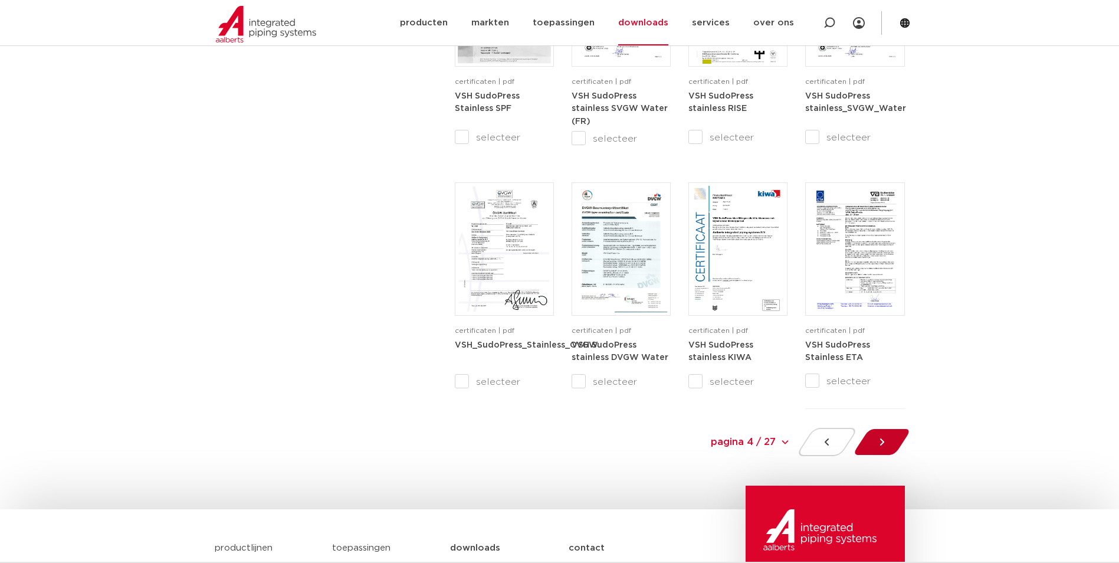 Image resolution: width=1119 pixels, height=563 pixels. I want to click on a: VSH SudoPress Stainless ETA, so click(838, 351).